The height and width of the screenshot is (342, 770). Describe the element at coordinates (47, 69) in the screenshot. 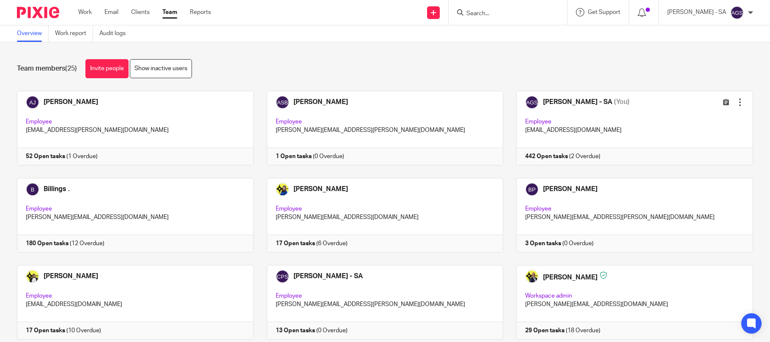

I see `h1: Team members` at that location.